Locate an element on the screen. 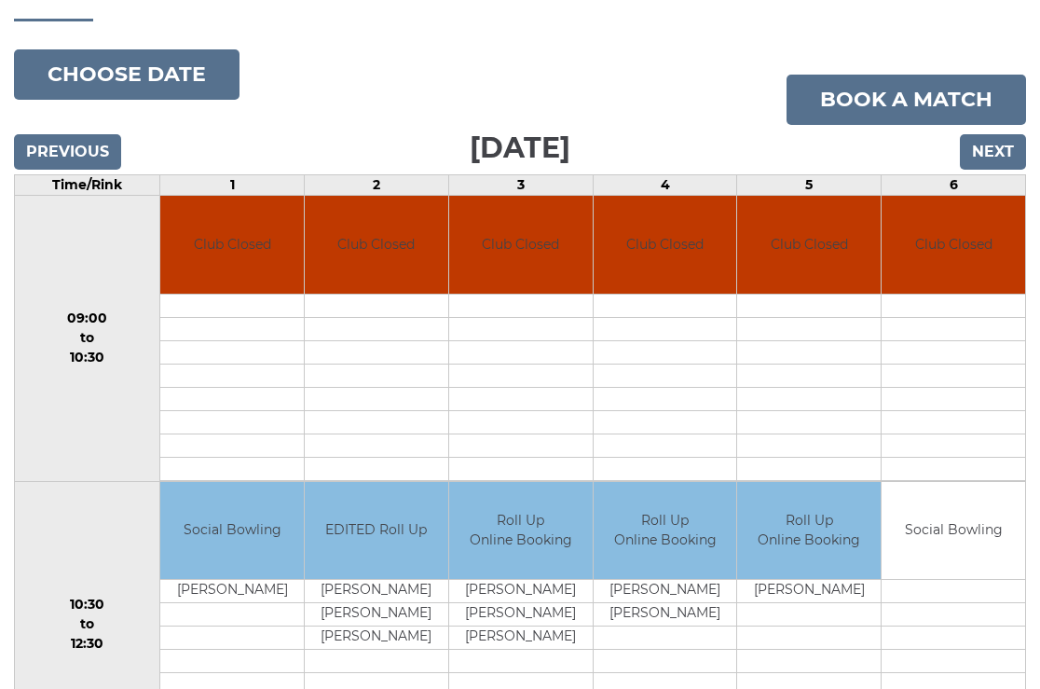  td: 5 is located at coordinates (809, 186).